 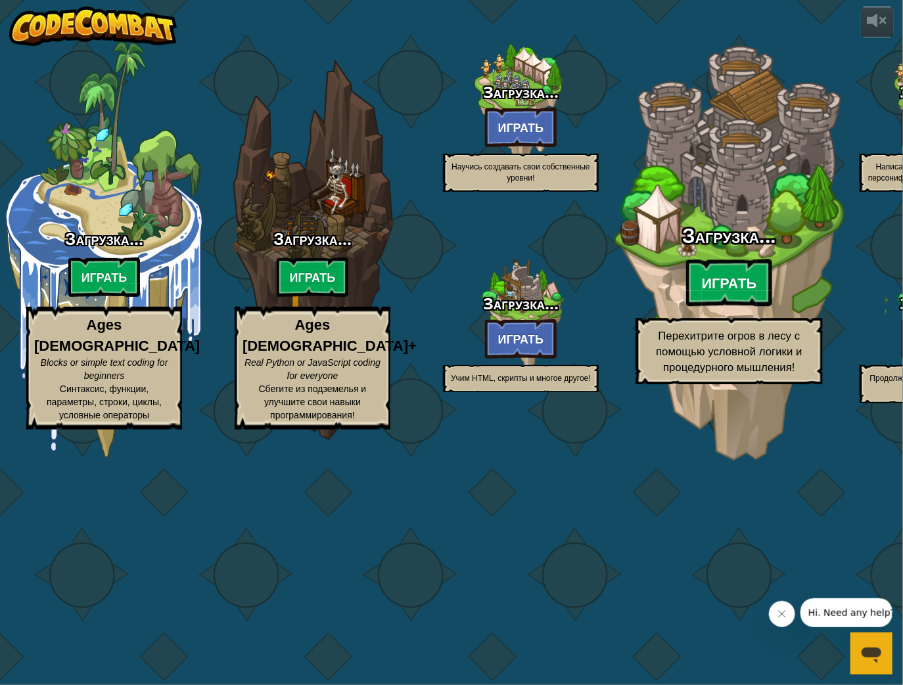 What do you see at coordinates (520, 172) in the screenshot?
I see `span: Научись создавать свои собственные уровни!` at bounding box center [520, 172].